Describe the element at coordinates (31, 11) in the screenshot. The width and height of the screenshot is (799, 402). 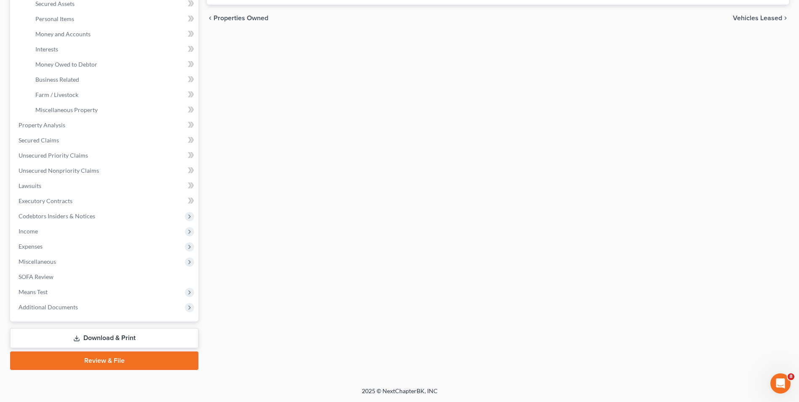
I see `img: Profile image for Katie` at that location.